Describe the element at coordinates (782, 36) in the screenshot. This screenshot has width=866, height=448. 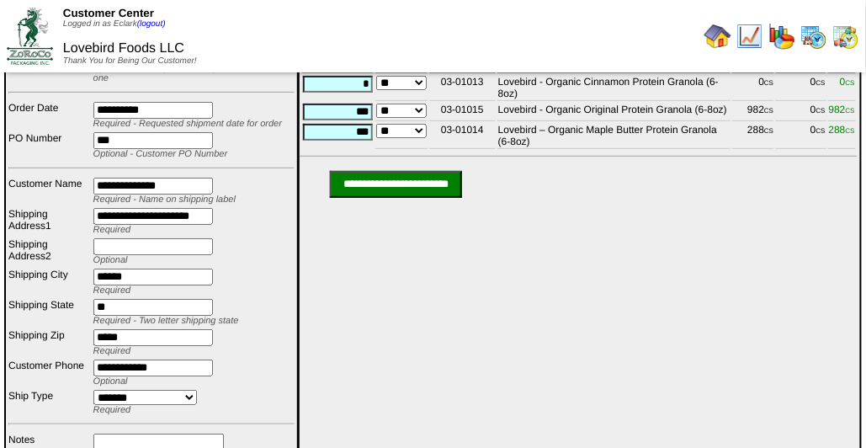
I see `img: graph.gif` at that location.